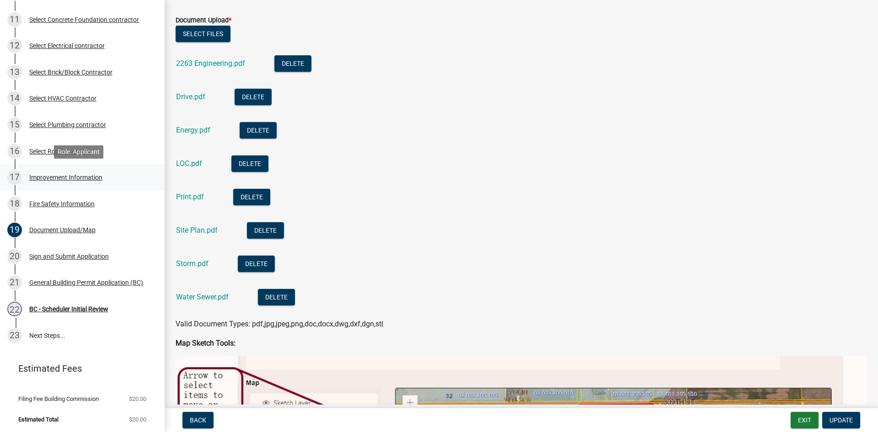 The width and height of the screenshot is (878, 432). I want to click on div: 14, so click(15, 98).